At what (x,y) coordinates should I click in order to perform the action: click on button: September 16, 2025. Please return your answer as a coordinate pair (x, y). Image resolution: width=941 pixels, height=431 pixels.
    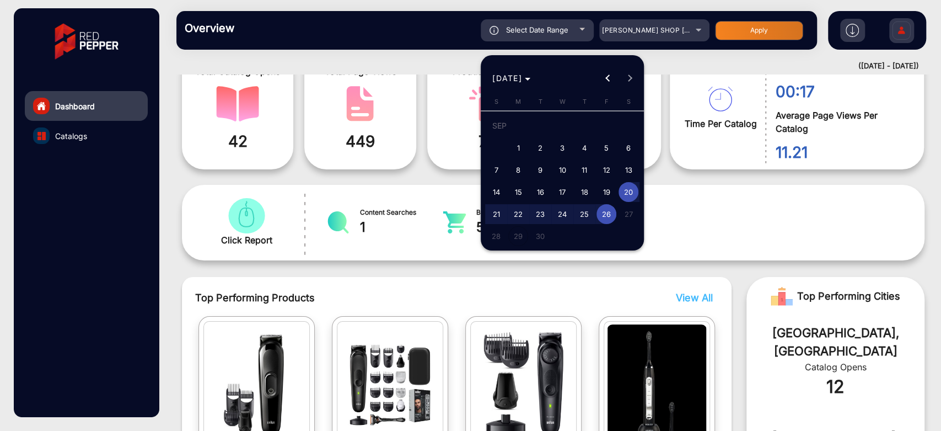
    Looking at the image, I should click on (540, 192).